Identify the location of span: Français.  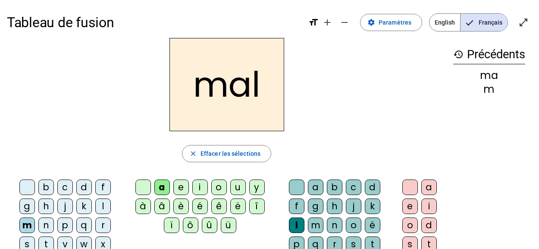
(484, 22).